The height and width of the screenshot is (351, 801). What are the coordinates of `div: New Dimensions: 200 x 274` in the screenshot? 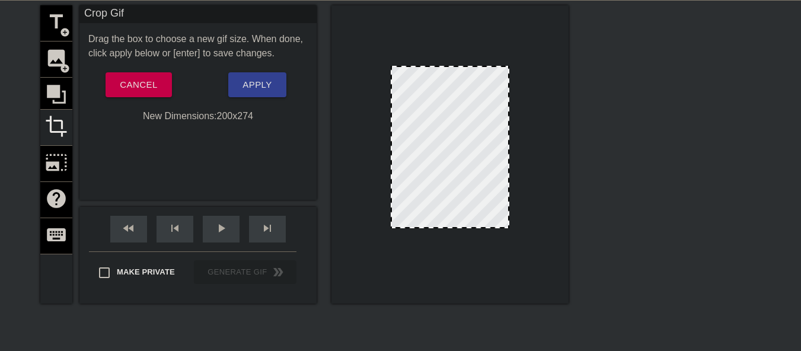 It's located at (198, 116).